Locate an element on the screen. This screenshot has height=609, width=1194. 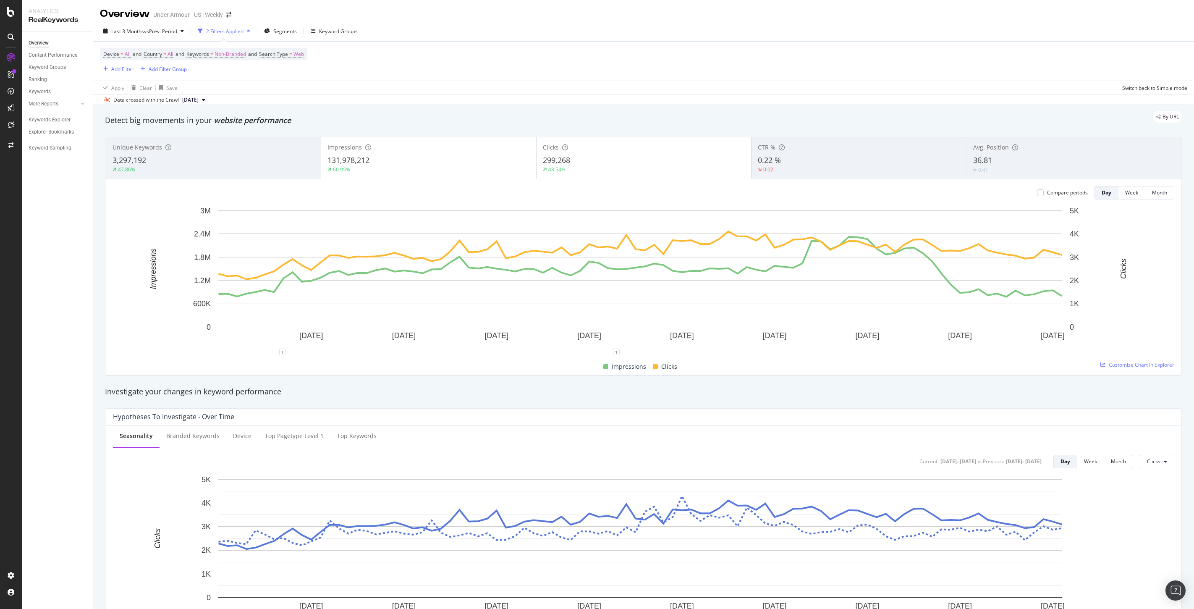
text: 2K is located at coordinates (206, 550).